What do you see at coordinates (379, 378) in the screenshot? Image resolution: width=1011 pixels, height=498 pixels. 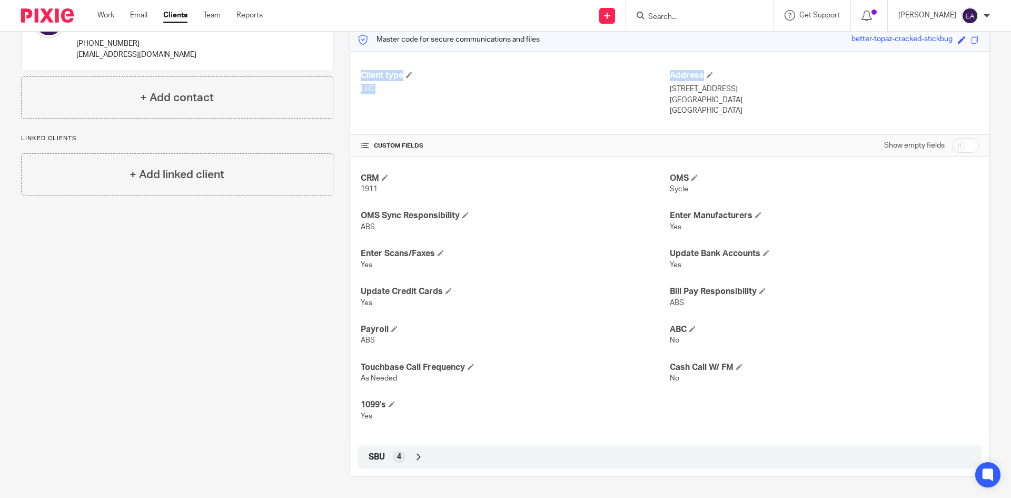 I see `span: As Needed` at bounding box center [379, 378].